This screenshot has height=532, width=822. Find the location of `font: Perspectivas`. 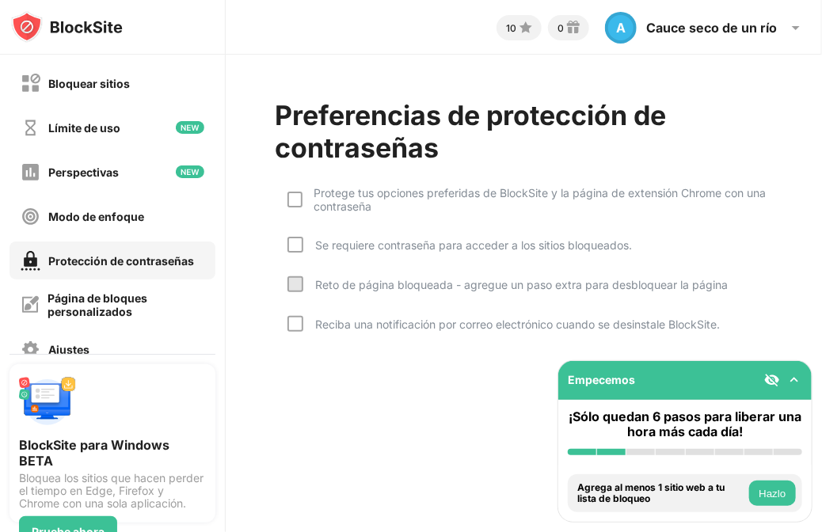

font: Perspectivas is located at coordinates (83, 172).